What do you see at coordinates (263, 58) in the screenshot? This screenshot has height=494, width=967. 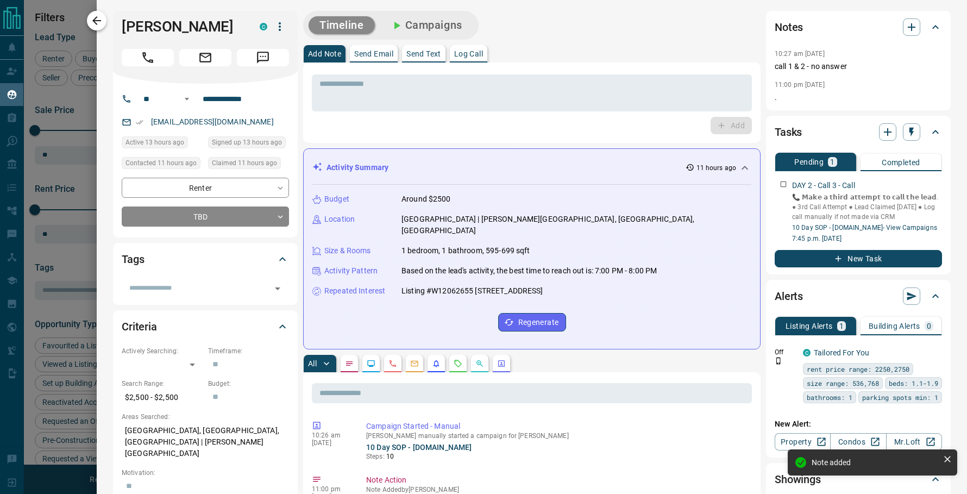 I see `span: Message` at bounding box center [263, 58].